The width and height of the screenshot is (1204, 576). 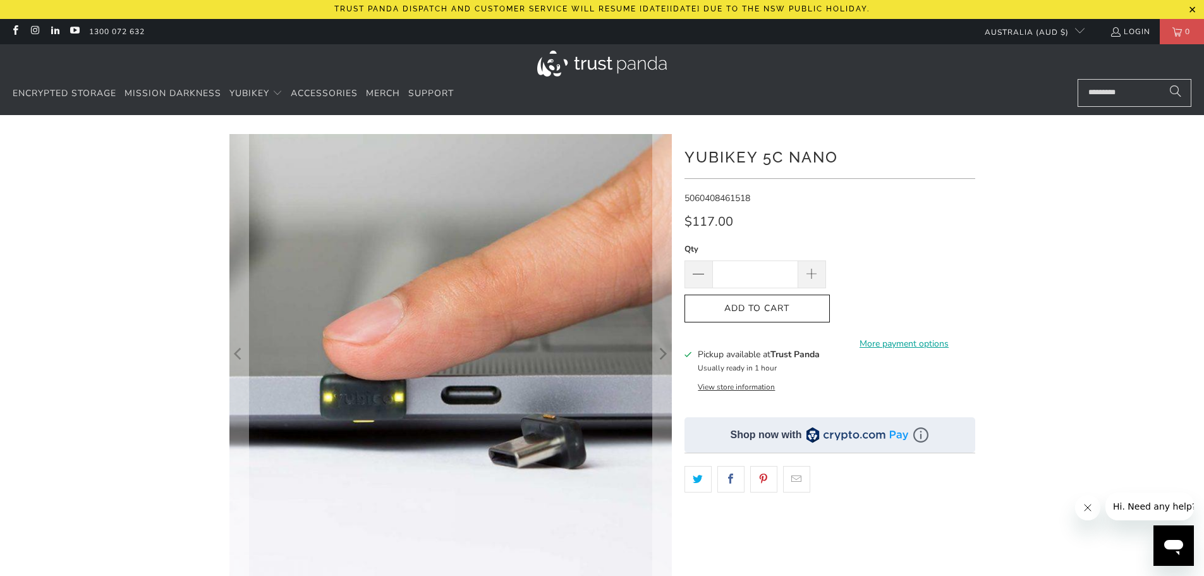 What do you see at coordinates (1176, 93) in the screenshot?
I see `button: Search` at bounding box center [1176, 93].